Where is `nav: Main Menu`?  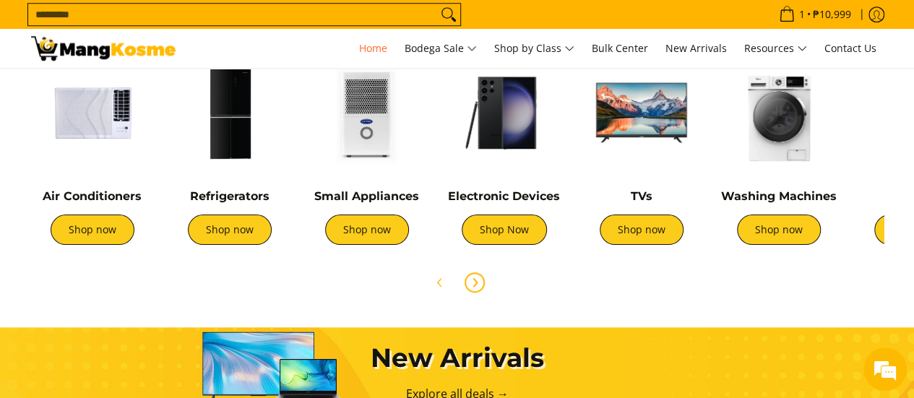 nav: Main Menu is located at coordinates (537, 48).